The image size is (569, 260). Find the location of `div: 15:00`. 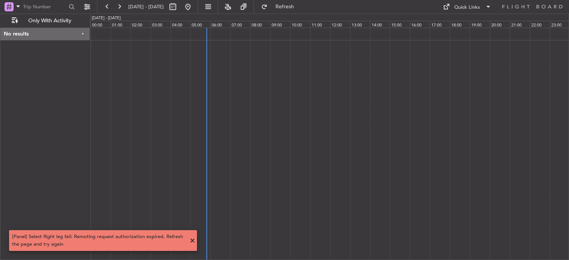

div: 15:00 is located at coordinates (400, 24).